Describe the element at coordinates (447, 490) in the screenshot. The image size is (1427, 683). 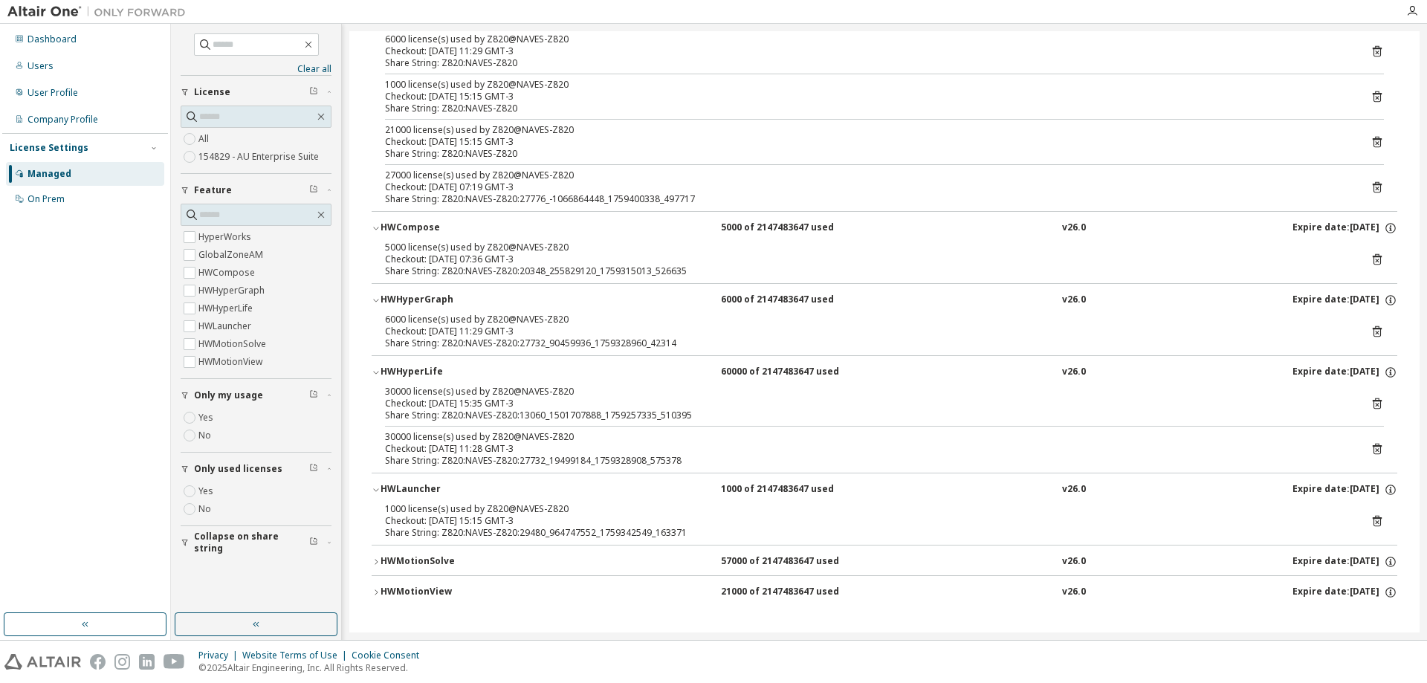
I see `div: HWLauncher` at that location.